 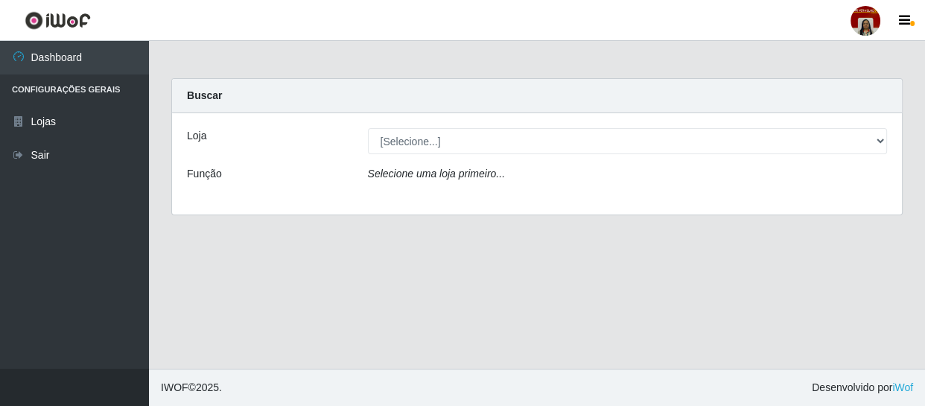 I want to click on label: Função, so click(x=204, y=174).